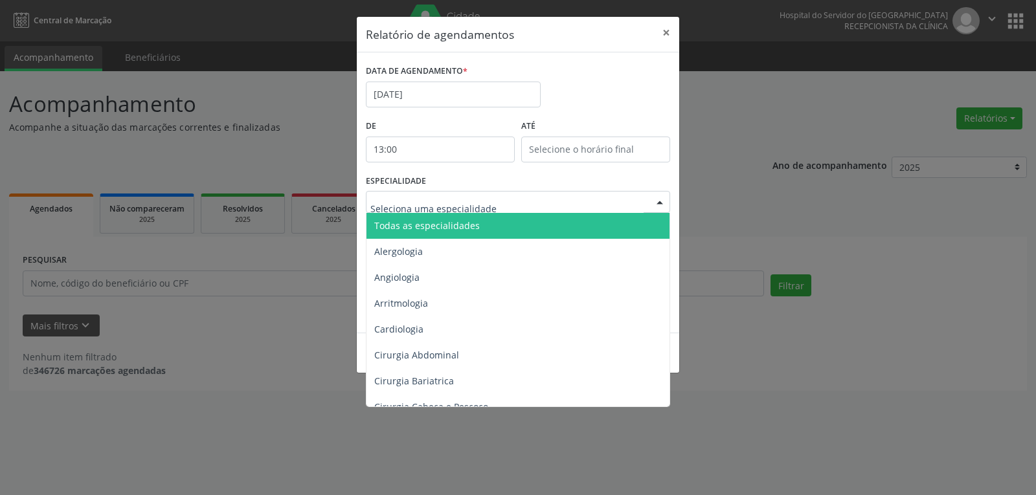 The height and width of the screenshot is (495, 1036). What do you see at coordinates (595, 126) in the screenshot?
I see `label: ATÉ` at bounding box center [595, 126].